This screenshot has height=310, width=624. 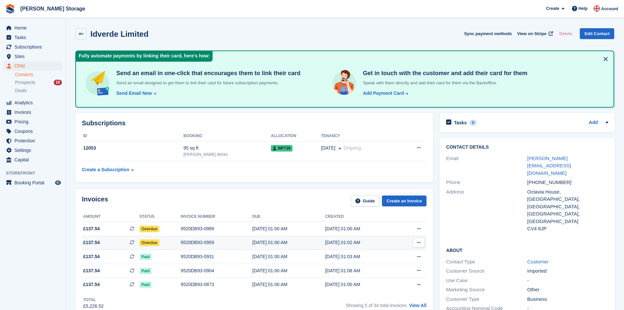 What do you see at coordinates (38, 74) in the screenshot?
I see `a: Contacts` at bounding box center [38, 74].